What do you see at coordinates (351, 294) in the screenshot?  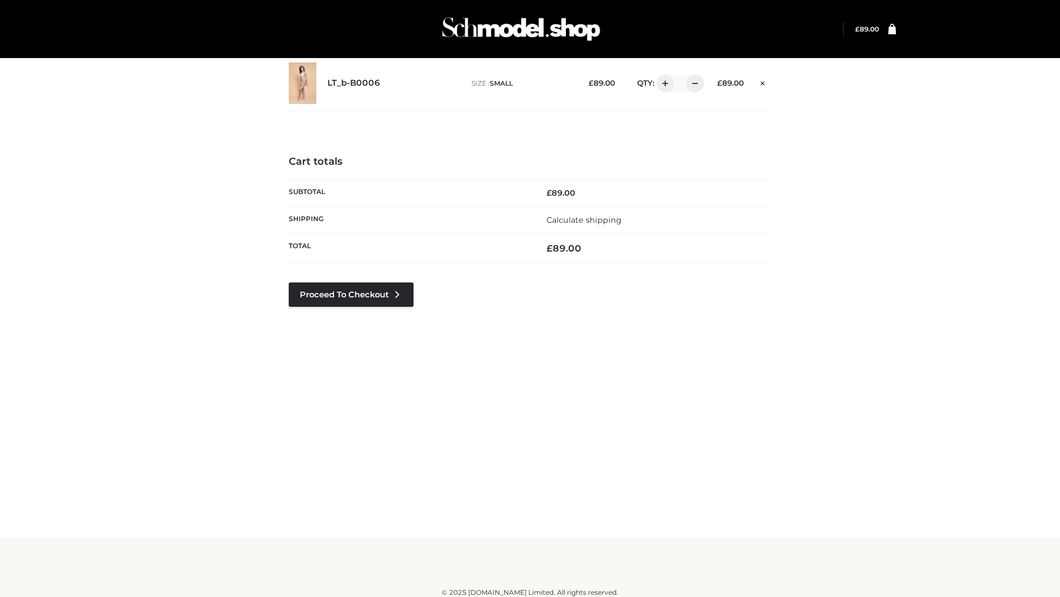 I see `a: Proceed to Checkout` at bounding box center [351, 294].